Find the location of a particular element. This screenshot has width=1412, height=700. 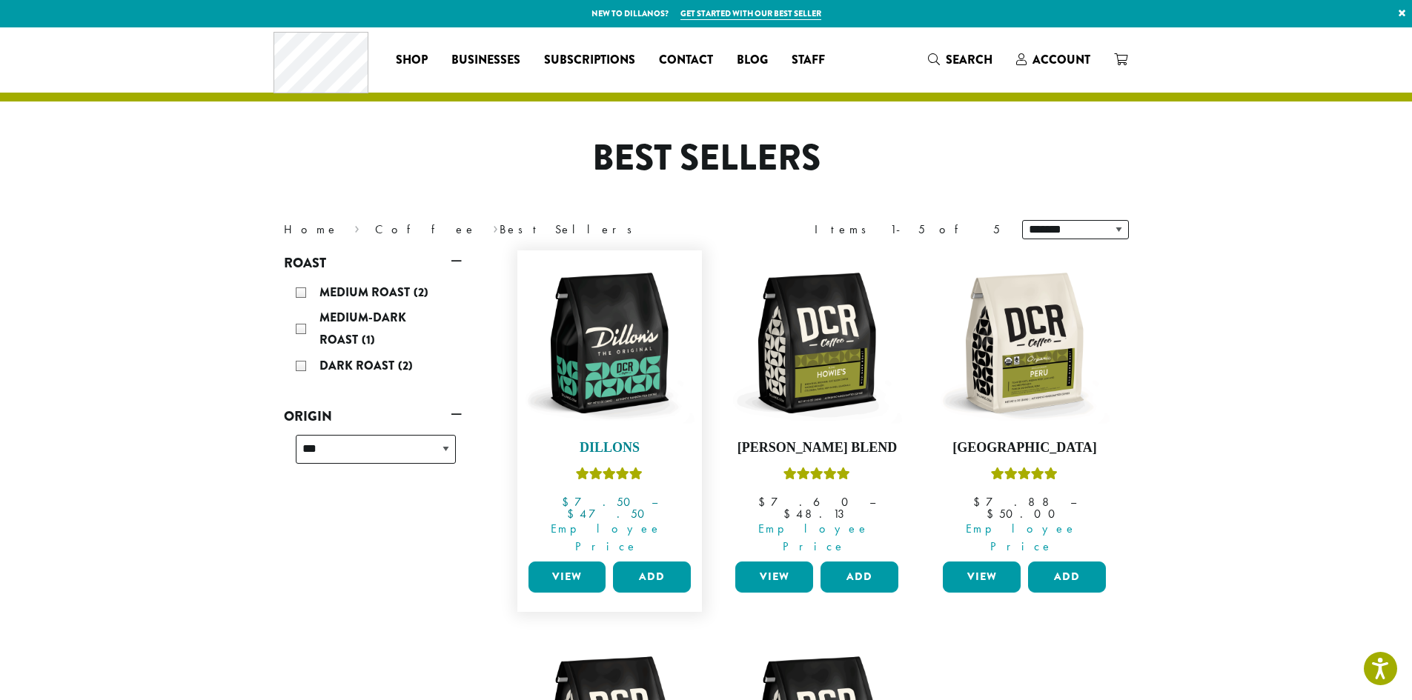

span: Subscriptions is located at coordinates (589, 60).